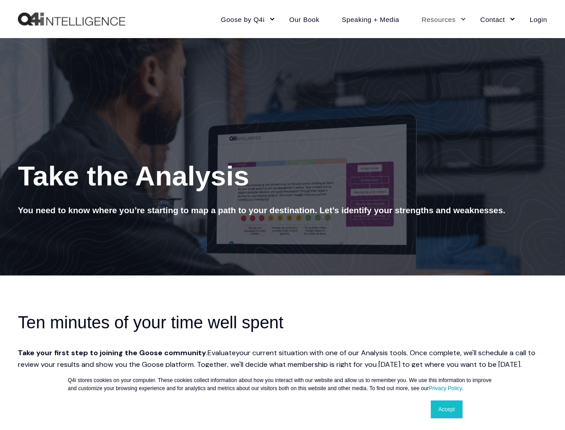 The height and width of the screenshot is (430, 565). Describe the element at coordinates (447, 409) in the screenshot. I see `a: Accept` at that location.